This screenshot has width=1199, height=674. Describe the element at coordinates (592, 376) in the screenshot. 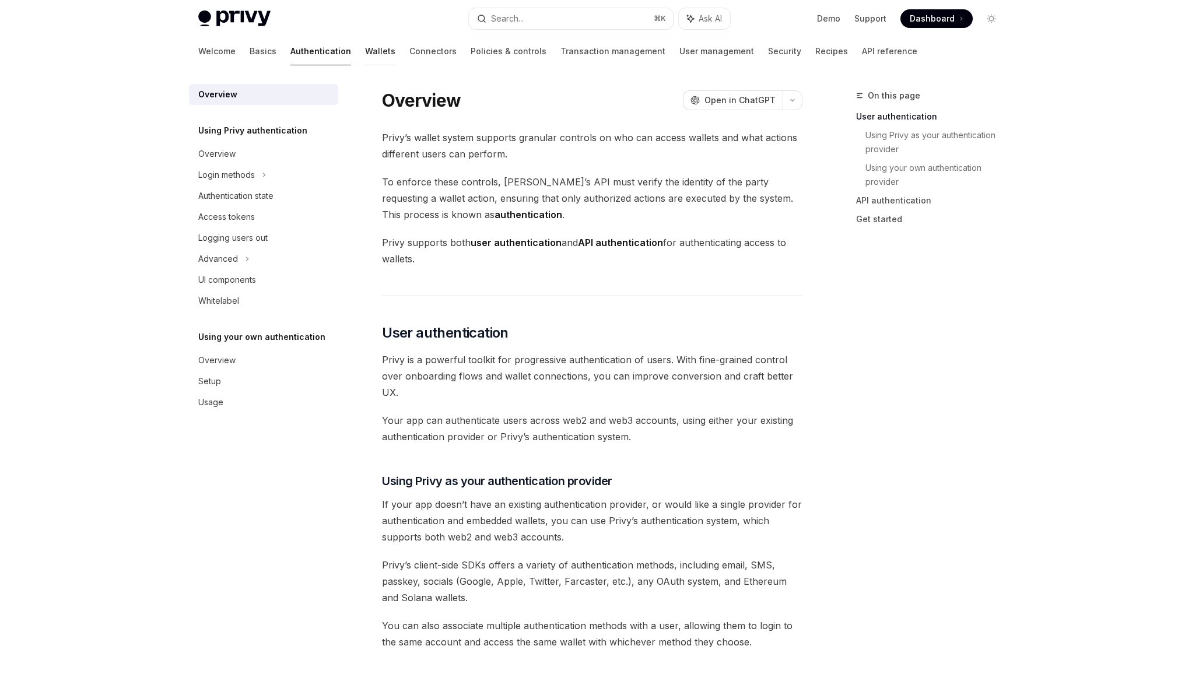

I see `span: Privy is a powerful toolkit for progressive authentication of users. With fine-grained control ov...` at that location.